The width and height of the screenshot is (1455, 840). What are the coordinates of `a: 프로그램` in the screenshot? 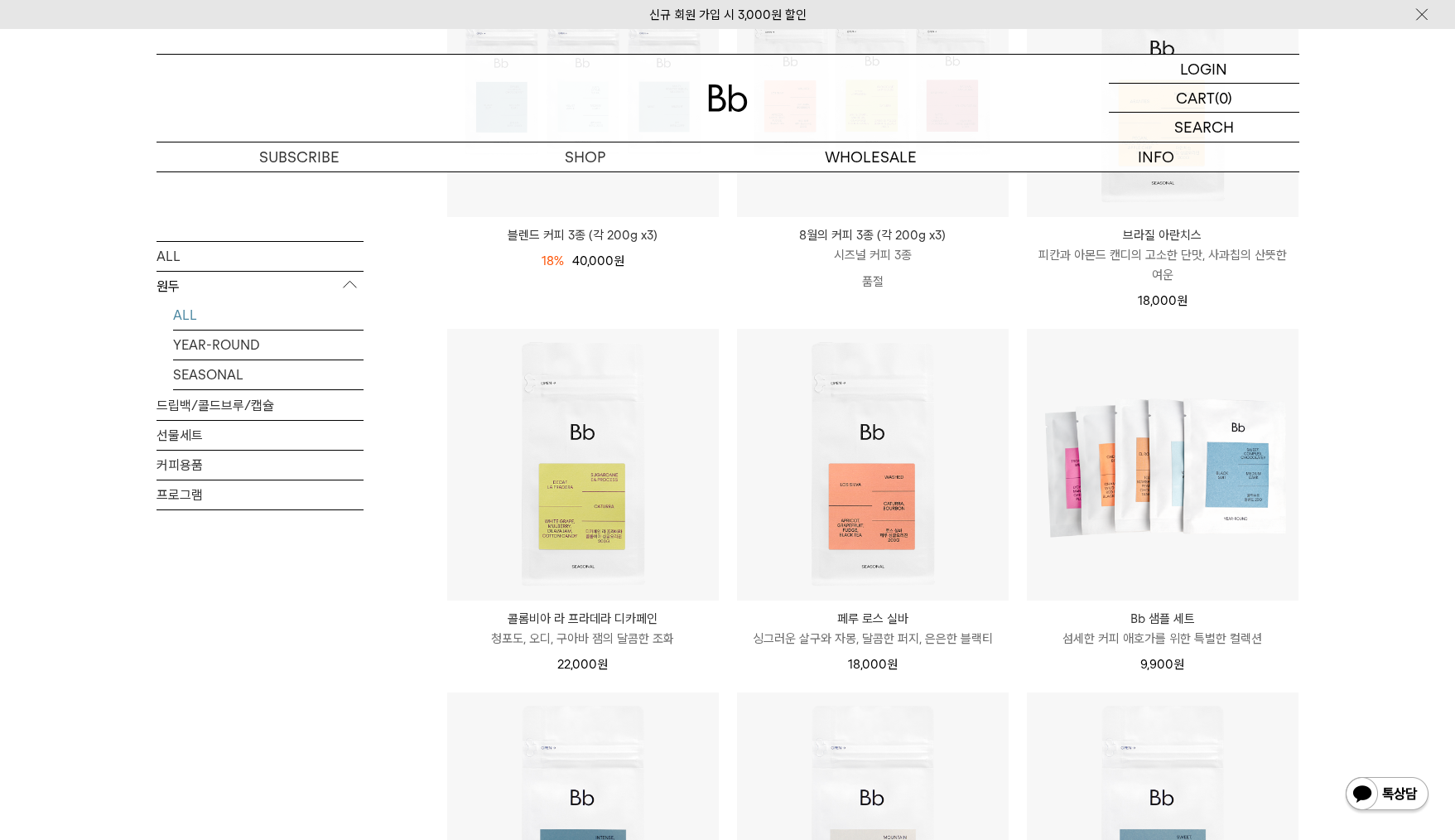 It's located at (260, 494).